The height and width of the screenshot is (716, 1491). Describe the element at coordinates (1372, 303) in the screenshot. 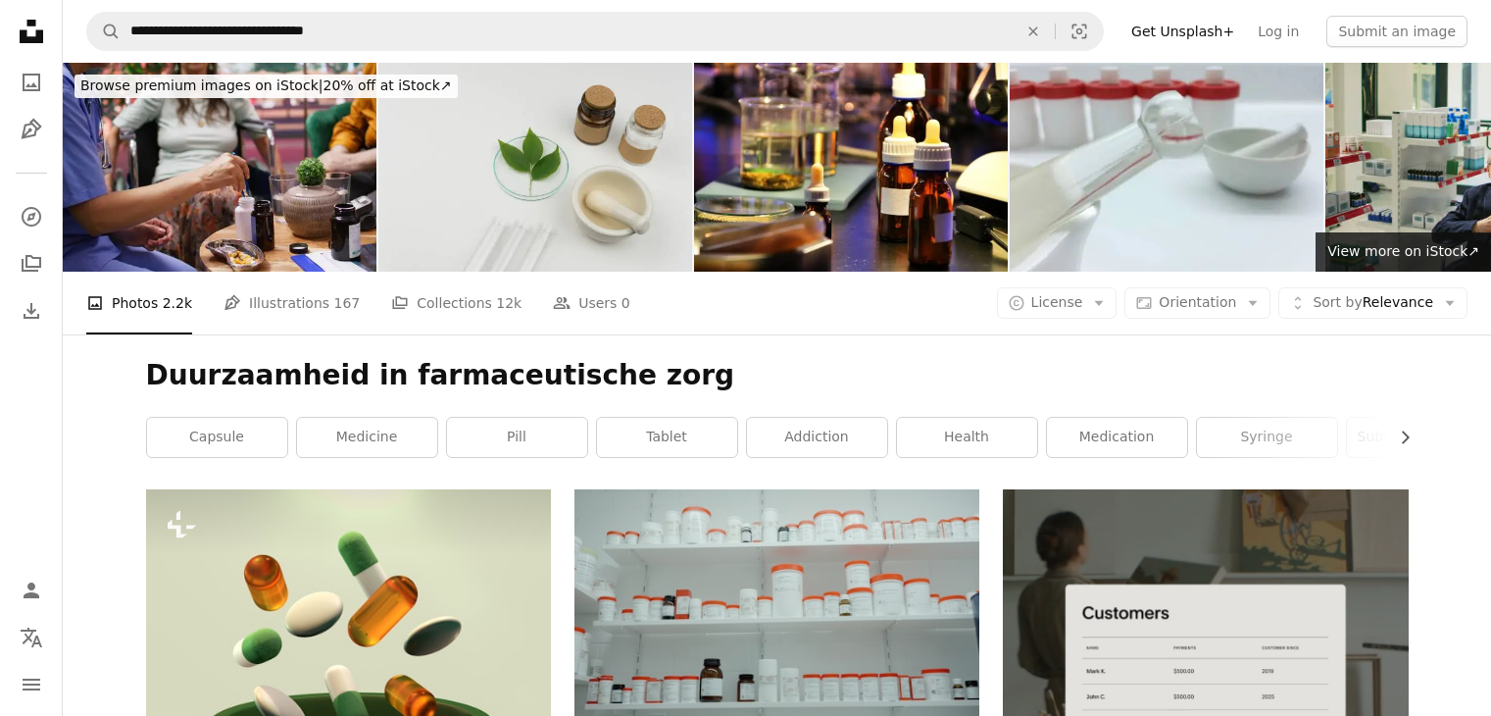

I see `span: Relevance` at that location.